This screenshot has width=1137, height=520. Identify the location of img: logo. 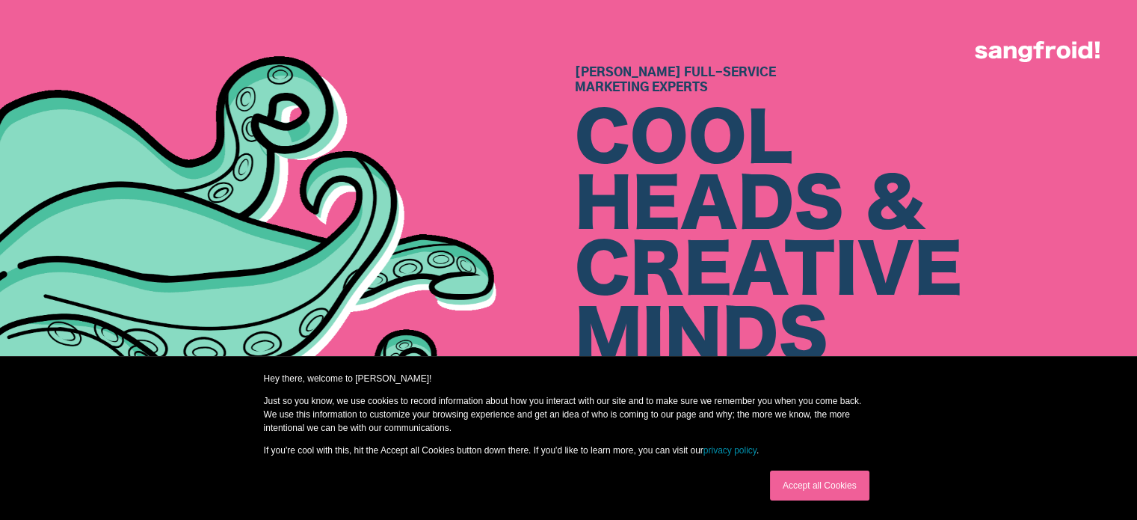
(1037, 52).